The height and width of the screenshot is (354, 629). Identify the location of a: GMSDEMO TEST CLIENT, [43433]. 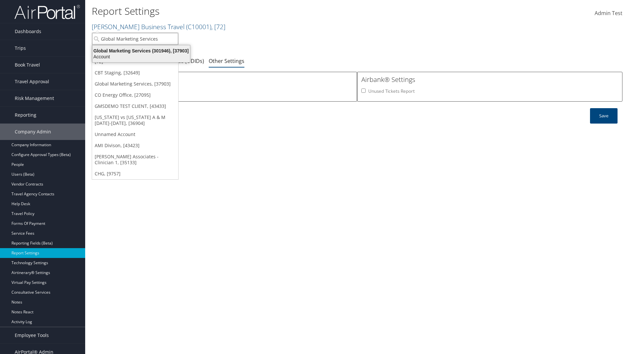
(135, 106).